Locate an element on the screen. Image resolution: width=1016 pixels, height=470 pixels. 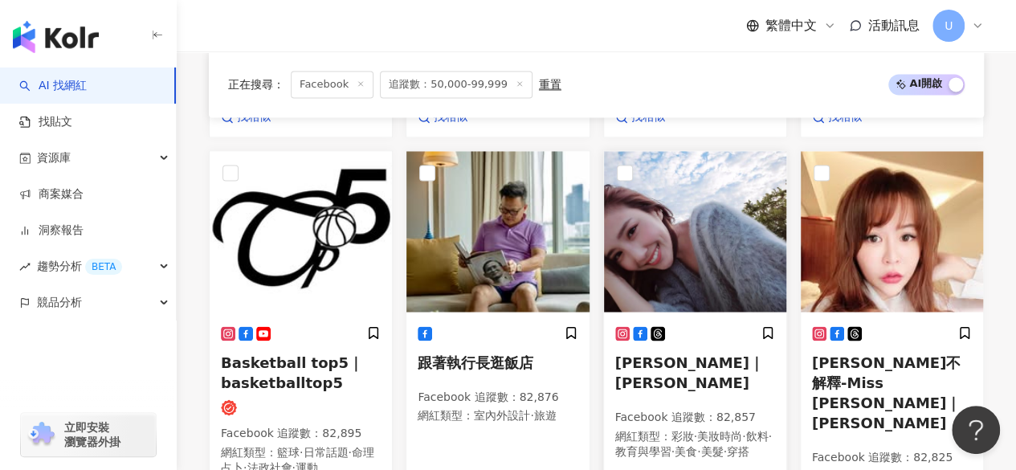
span: rise is located at coordinates (25, 267).